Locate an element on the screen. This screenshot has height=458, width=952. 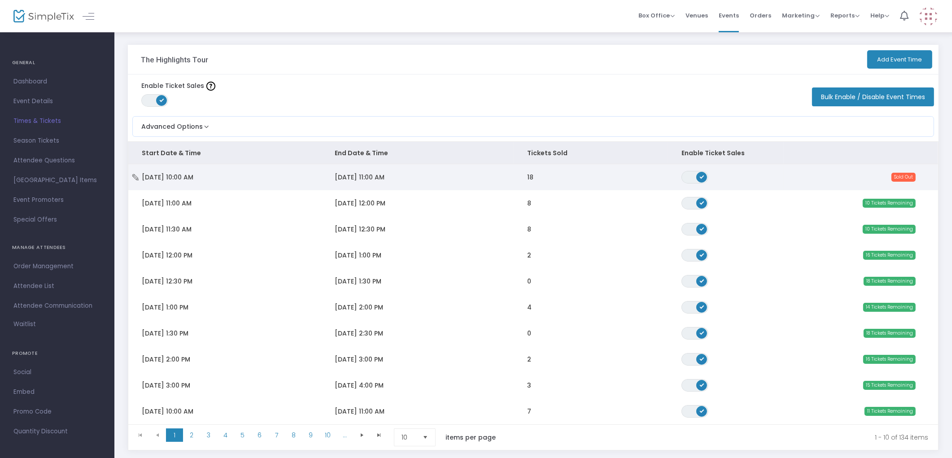
span: 18 Tickets Remaining is located at coordinates (889, 333).